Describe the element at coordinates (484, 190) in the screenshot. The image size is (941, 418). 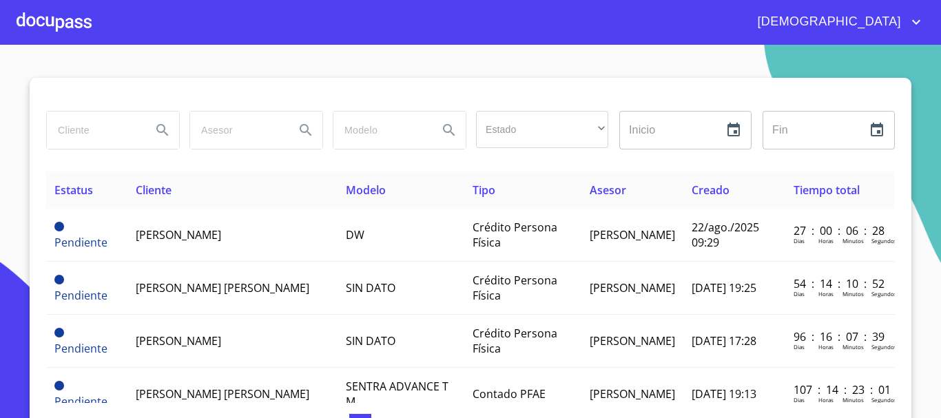
I see `span: Tipo` at that location.